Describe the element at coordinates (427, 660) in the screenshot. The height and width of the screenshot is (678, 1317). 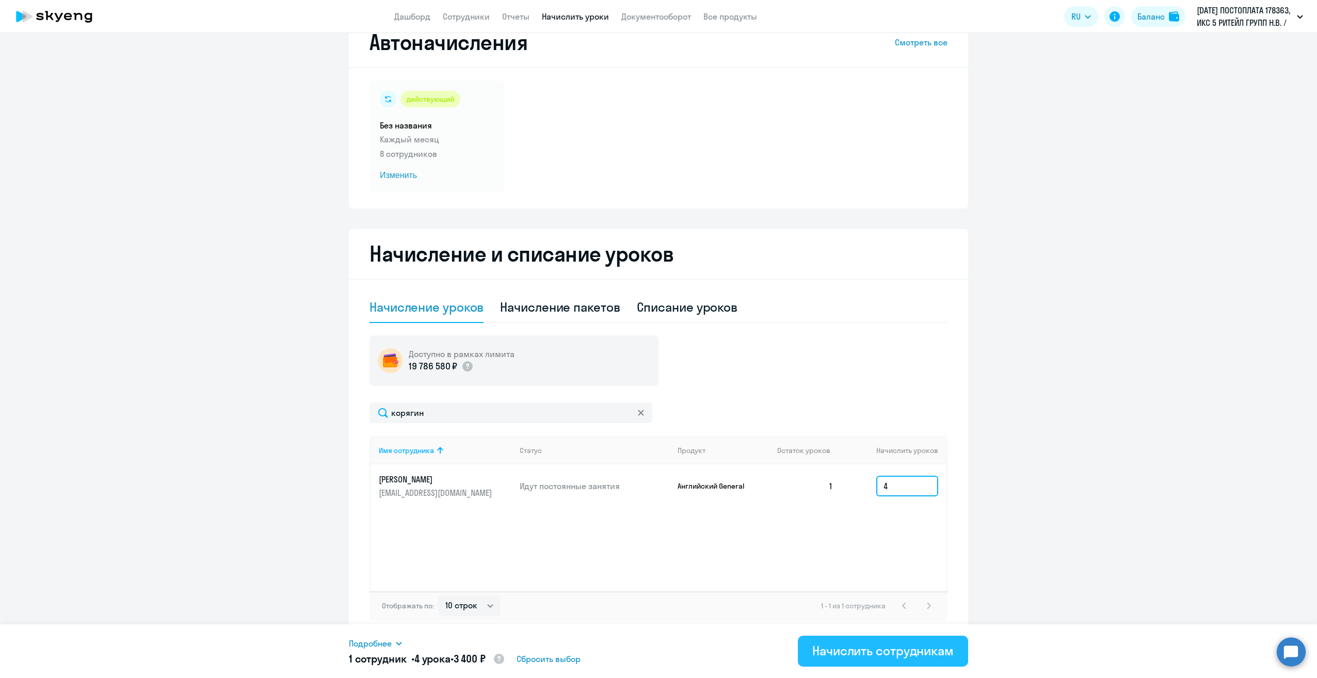
I see `h5: 1 сотрудник • •` at that location.